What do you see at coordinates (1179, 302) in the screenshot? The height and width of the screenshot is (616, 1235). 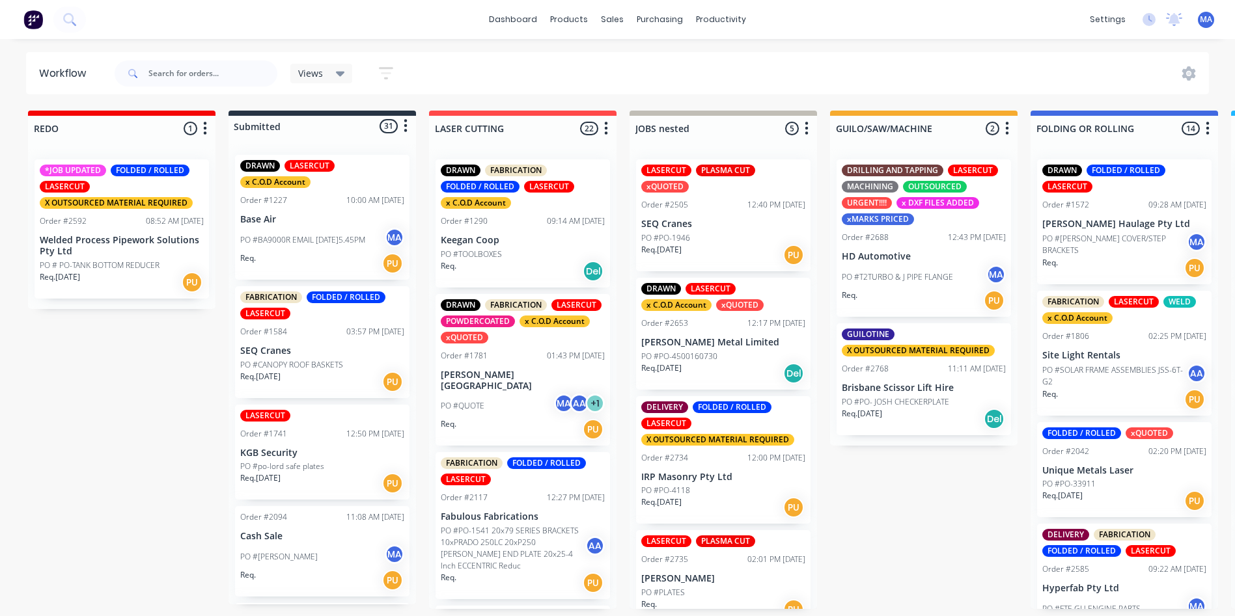 I see `div: WELD` at bounding box center [1179, 302].